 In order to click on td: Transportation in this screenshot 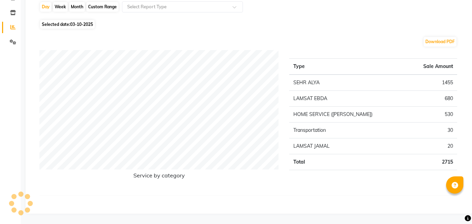, I will do `click(348, 131)`.